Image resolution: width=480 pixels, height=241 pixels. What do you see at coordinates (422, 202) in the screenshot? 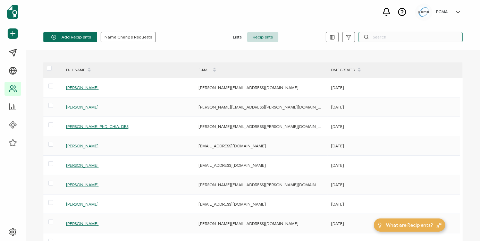
I see `div: Chat Widget` at bounding box center [422, 202].